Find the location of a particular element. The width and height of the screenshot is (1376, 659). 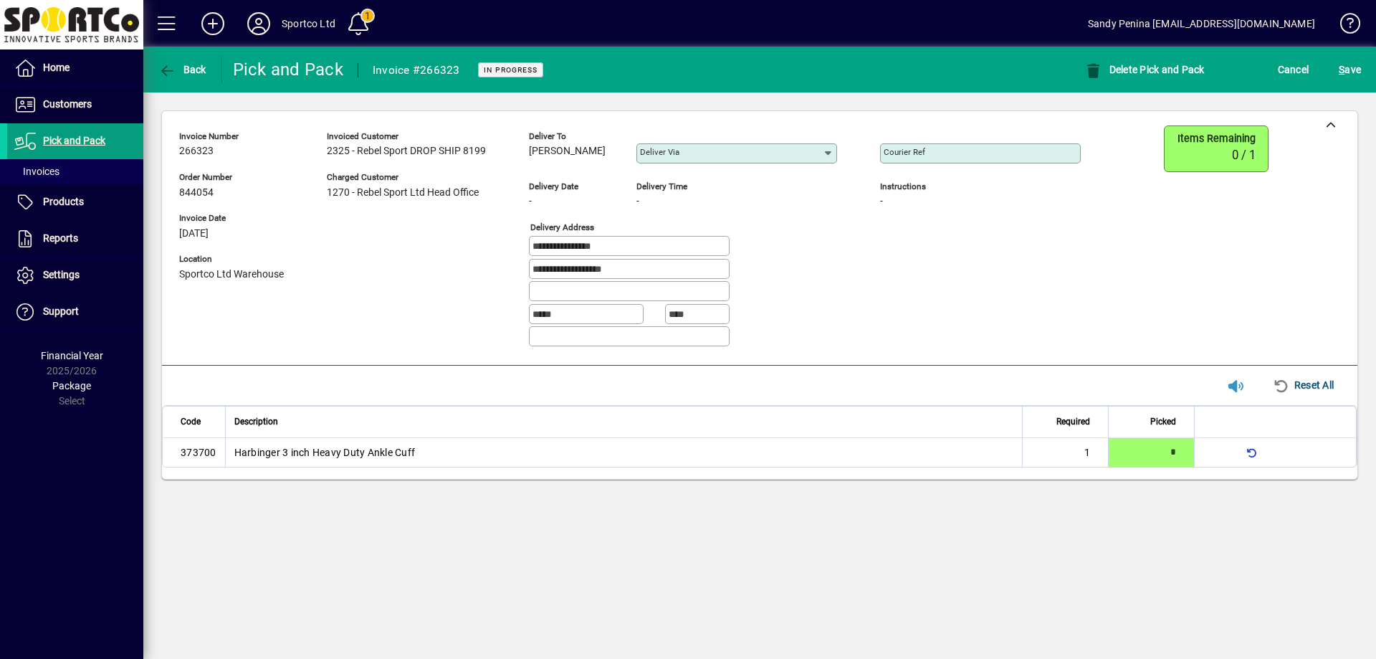

button: Delete Pick and Pack is located at coordinates (1144, 70).